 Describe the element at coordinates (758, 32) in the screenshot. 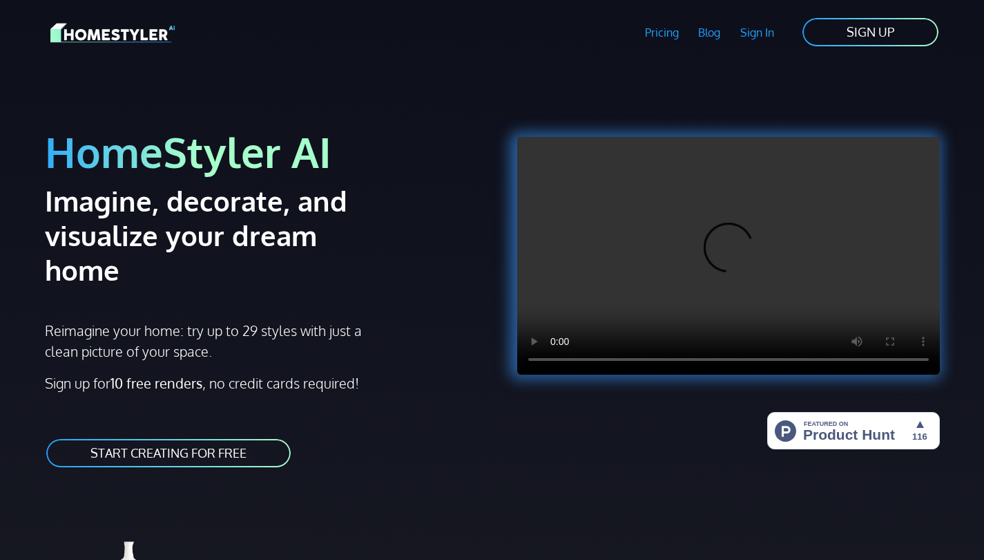

I see `a: Sign In` at that location.